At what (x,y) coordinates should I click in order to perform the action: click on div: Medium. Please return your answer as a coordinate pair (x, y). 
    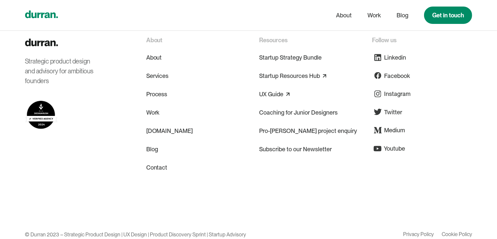
    Looking at the image, I should click on (395, 130).